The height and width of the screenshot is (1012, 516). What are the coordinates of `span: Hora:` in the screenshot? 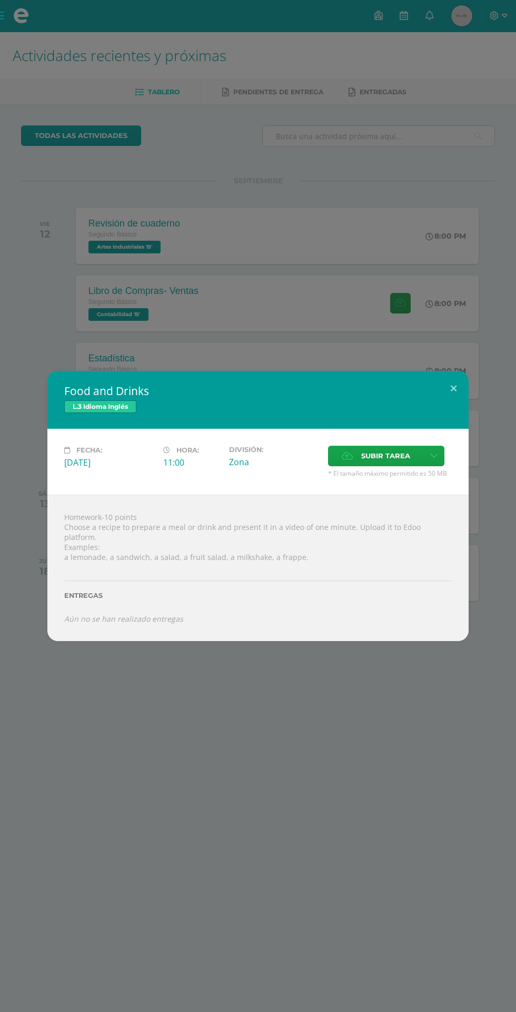 It's located at (188, 450).